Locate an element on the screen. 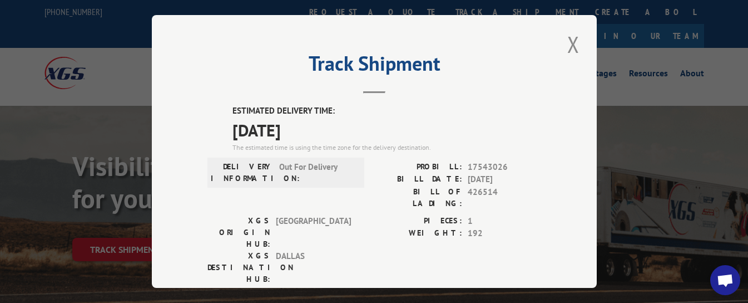  span: 426514 is located at coordinates (505, 198).